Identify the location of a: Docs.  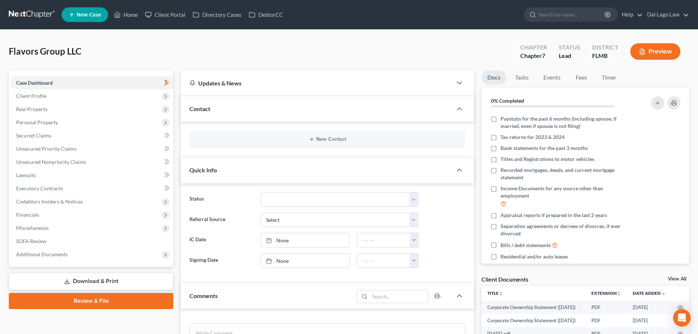
(494, 77).